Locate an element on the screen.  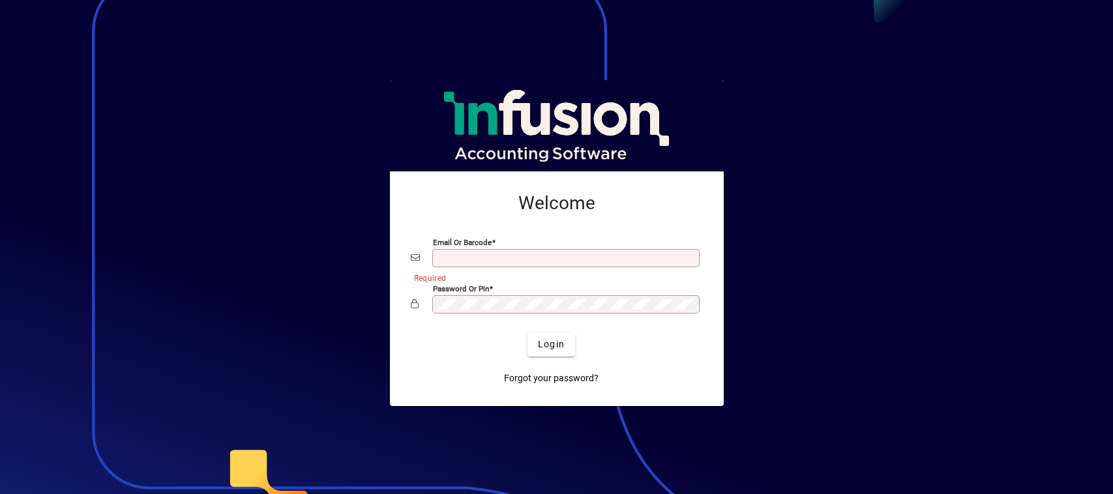
h2: Welcome is located at coordinates (557, 204).